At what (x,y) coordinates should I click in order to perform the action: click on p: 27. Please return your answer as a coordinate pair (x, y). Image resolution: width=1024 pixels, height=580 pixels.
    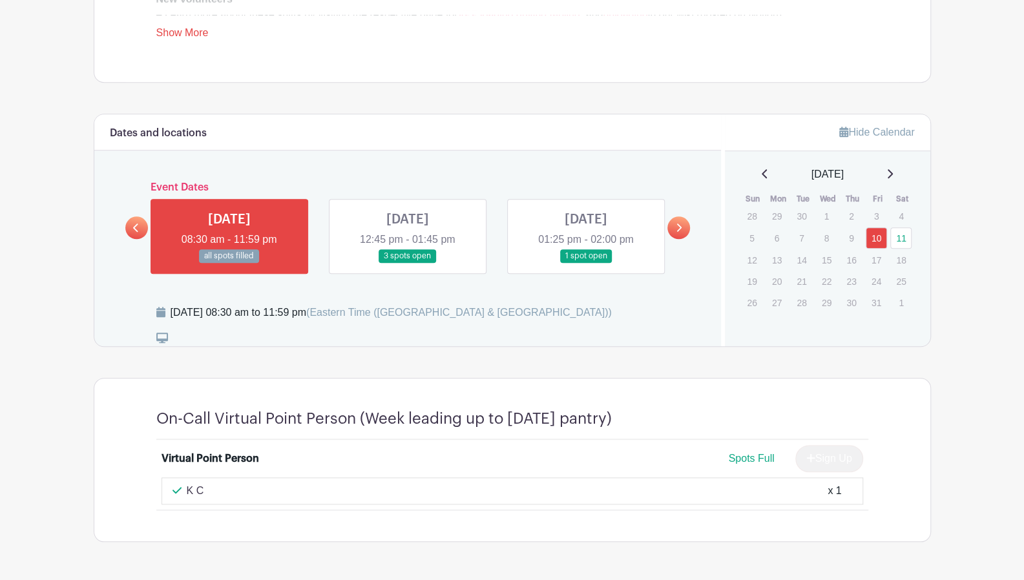
    Looking at the image, I should click on (777, 302).